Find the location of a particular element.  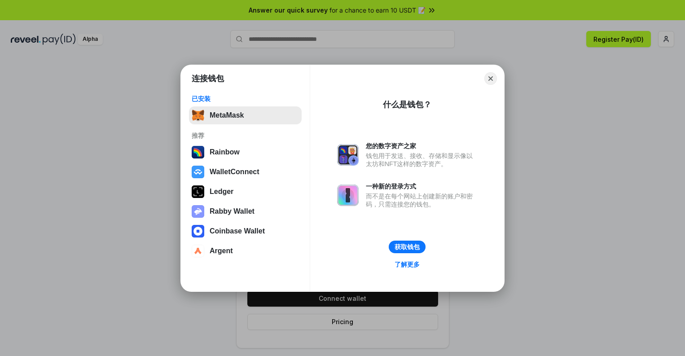

div: Coinbase Wallet is located at coordinates (237, 231).